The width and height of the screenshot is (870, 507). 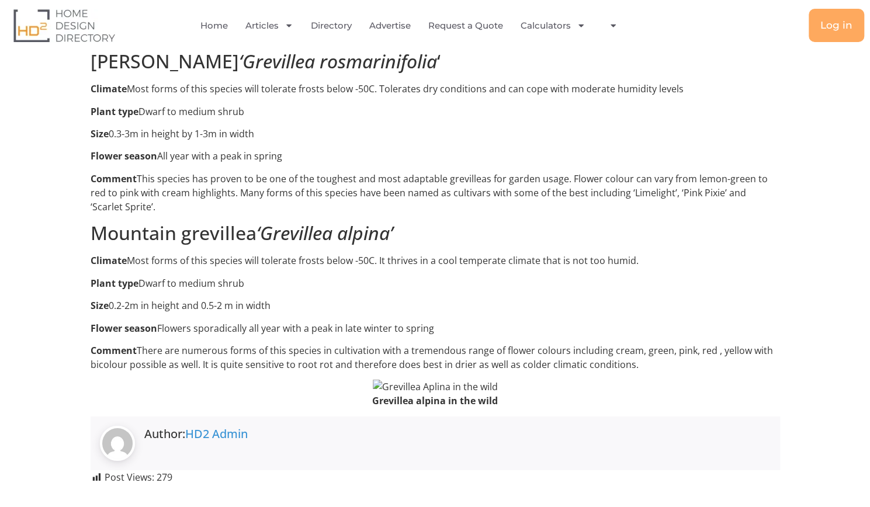 What do you see at coordinates (117, 444) in the screenshot?
I see `img: HD2 Admin` at bounding box center [117, 444].